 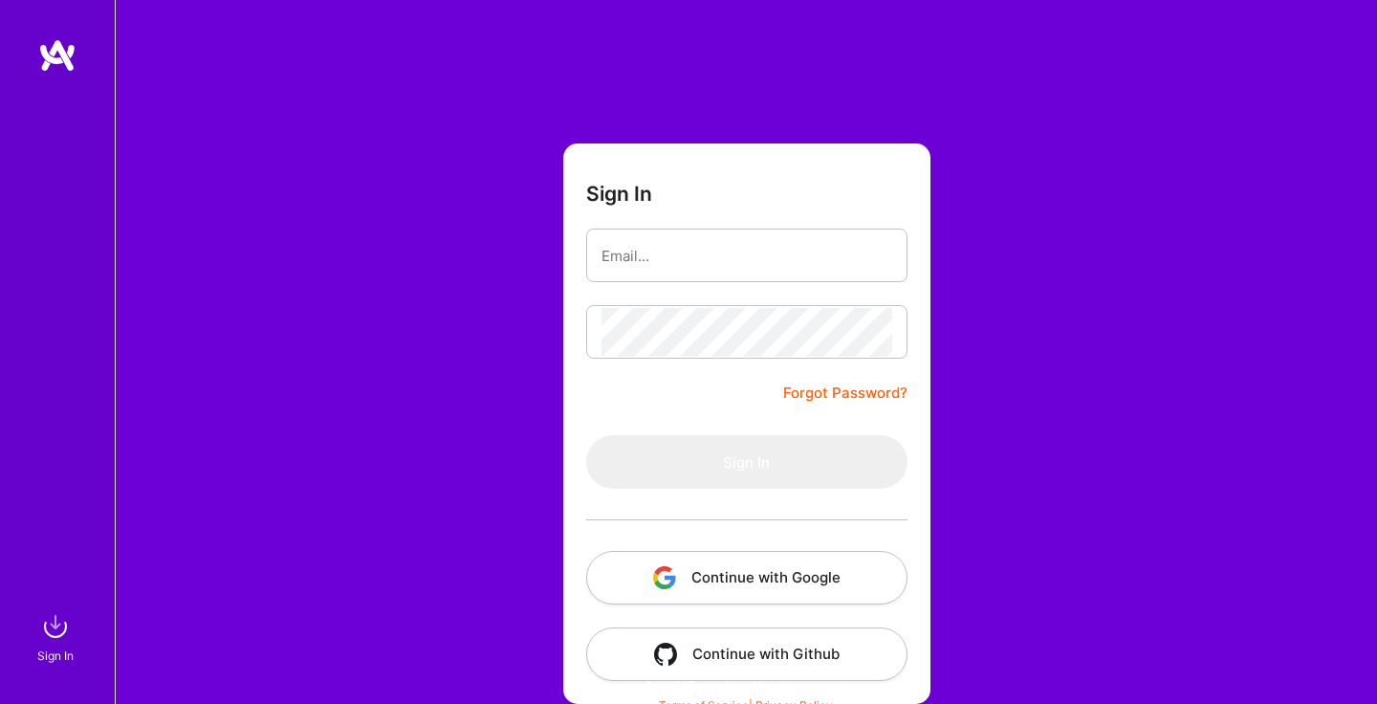 What do you see at coordinates (747, 462) in the screenshot?
I see `button: Sign In` at bounding box center [747, 462].